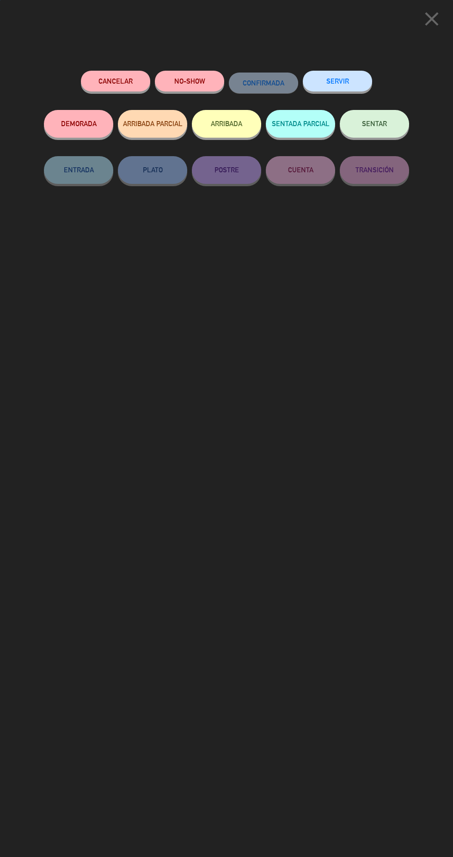 The height and width of the screenshot is (857, 453). Describe the element at coordinates (115, 81) in the screenshot. I see `button: Cancelar` at that location.